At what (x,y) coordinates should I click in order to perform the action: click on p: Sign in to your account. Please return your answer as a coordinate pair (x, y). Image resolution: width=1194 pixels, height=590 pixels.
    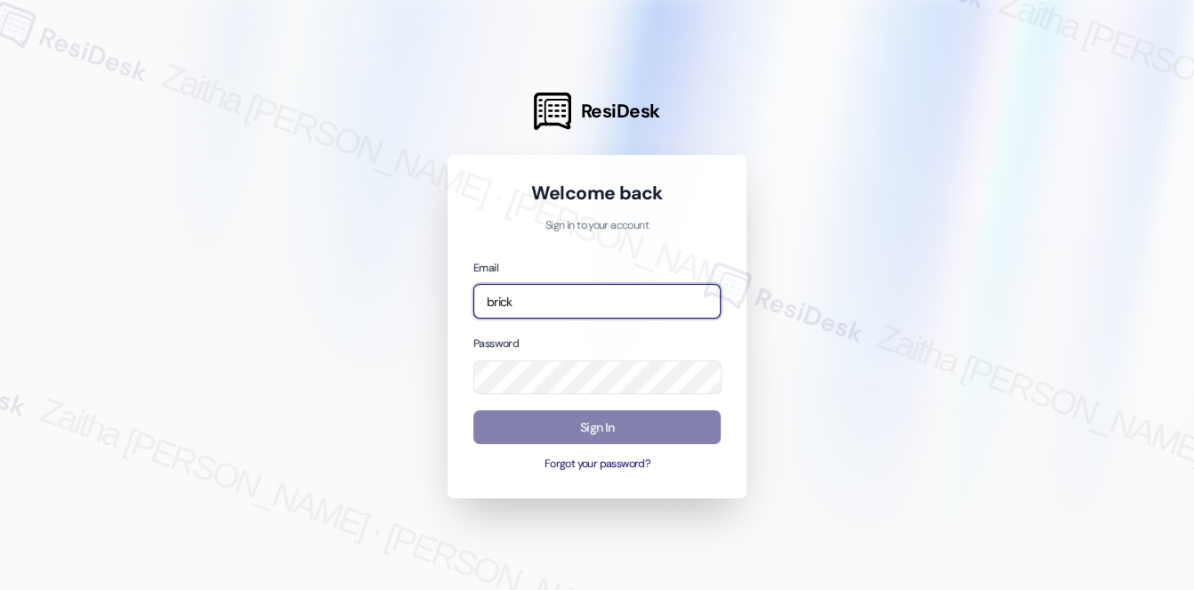
    Looking at the image, I should click on (597, 226).